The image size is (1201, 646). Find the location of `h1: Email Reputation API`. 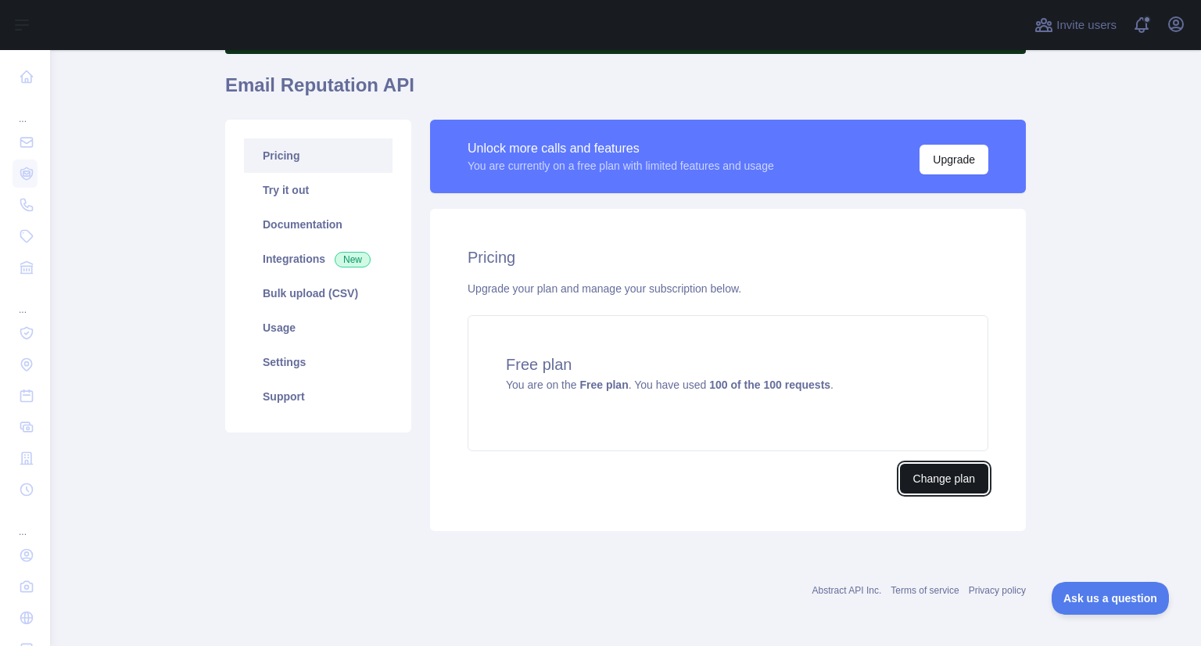

h1: Email Reputation API is located at coordinates (625, 91).